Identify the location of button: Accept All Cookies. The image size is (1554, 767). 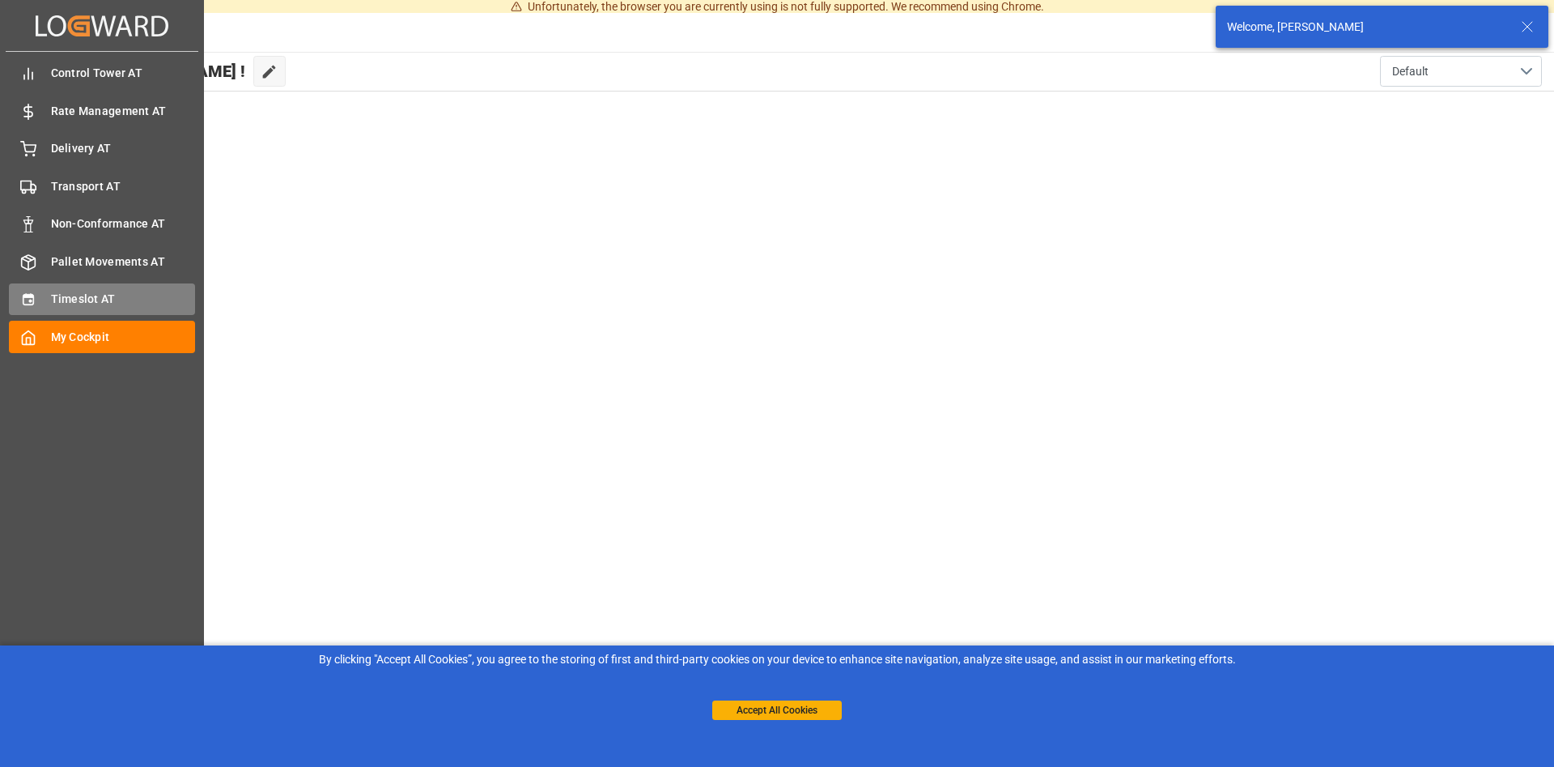
(777, 710).